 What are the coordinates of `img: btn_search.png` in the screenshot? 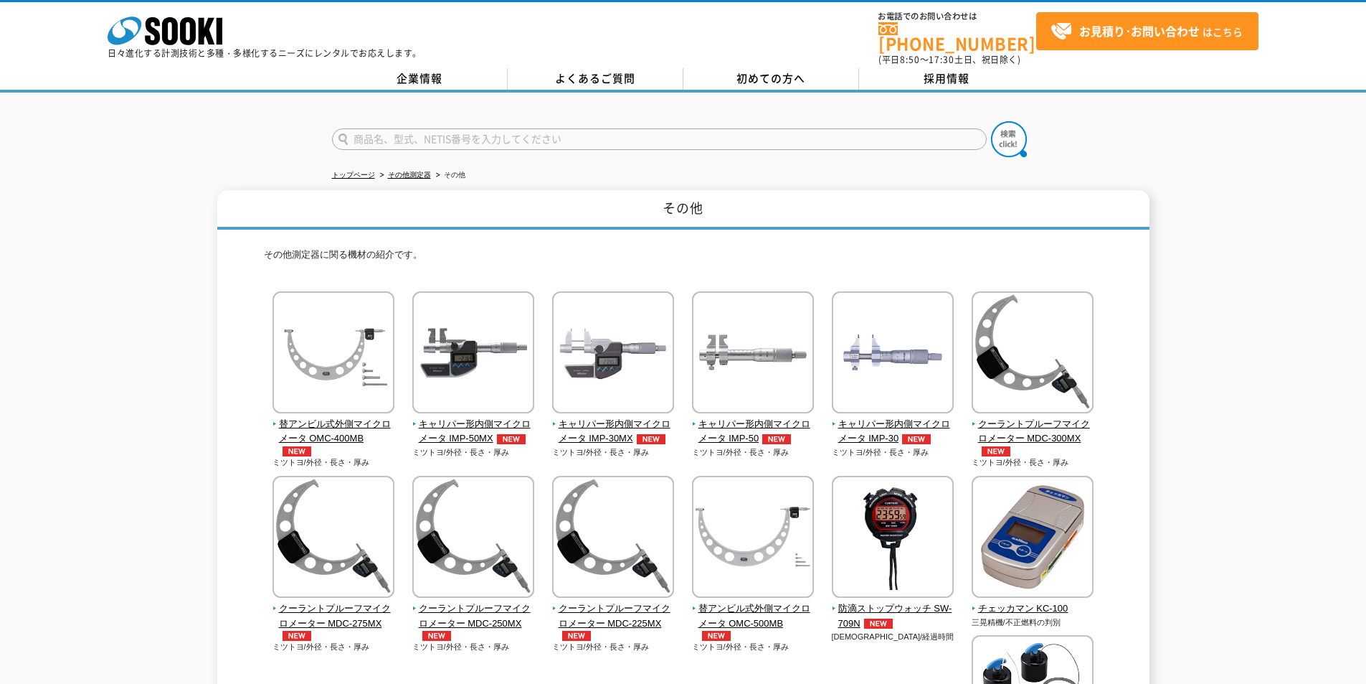 It's located at (1009, 139).